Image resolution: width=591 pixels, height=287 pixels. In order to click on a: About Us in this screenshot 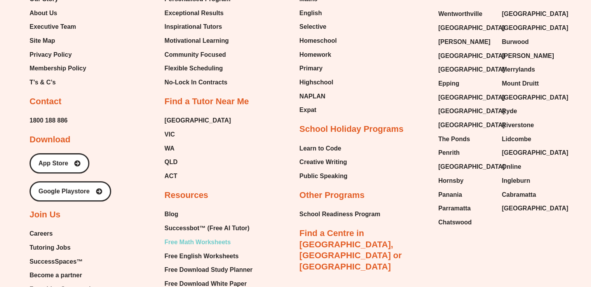, I will do `click(58, 13)`.